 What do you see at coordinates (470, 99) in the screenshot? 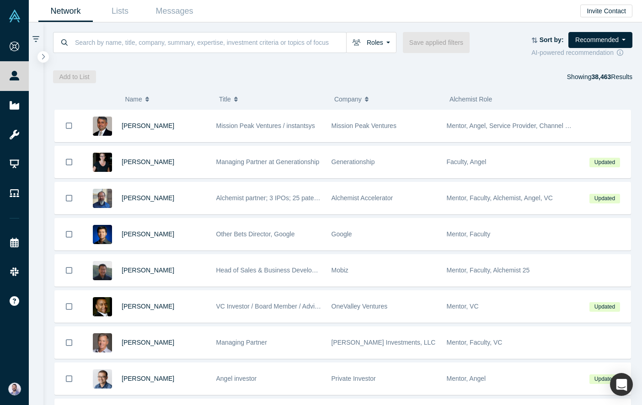
I see `span: Alchemist Role` at bounding box center [470, 99].